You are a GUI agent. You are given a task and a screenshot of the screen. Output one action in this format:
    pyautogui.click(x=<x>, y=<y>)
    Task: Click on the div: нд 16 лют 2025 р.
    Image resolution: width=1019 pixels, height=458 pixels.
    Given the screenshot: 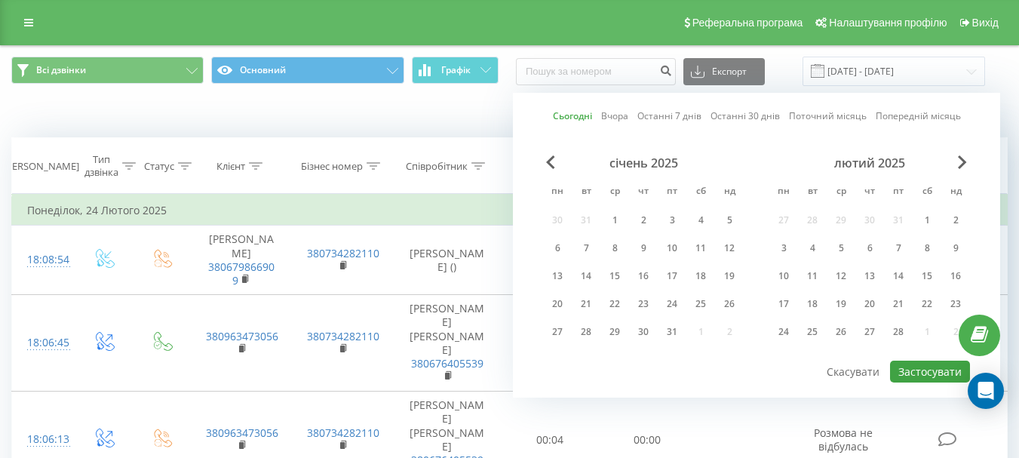 What is the action you would take?
    pyautogui.click(x=956, y=276)
    